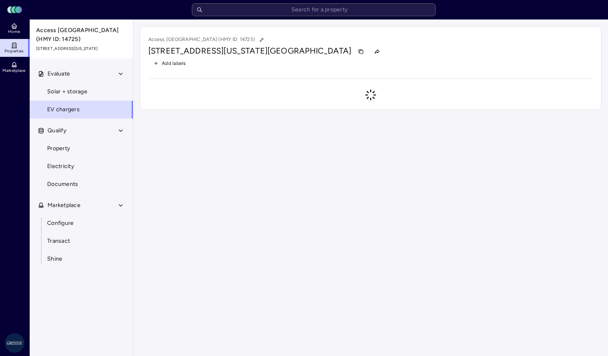 Image resolution: width=608 pixels, height=356 pixels. I want to click on button: Add labels, so click(170, 63).